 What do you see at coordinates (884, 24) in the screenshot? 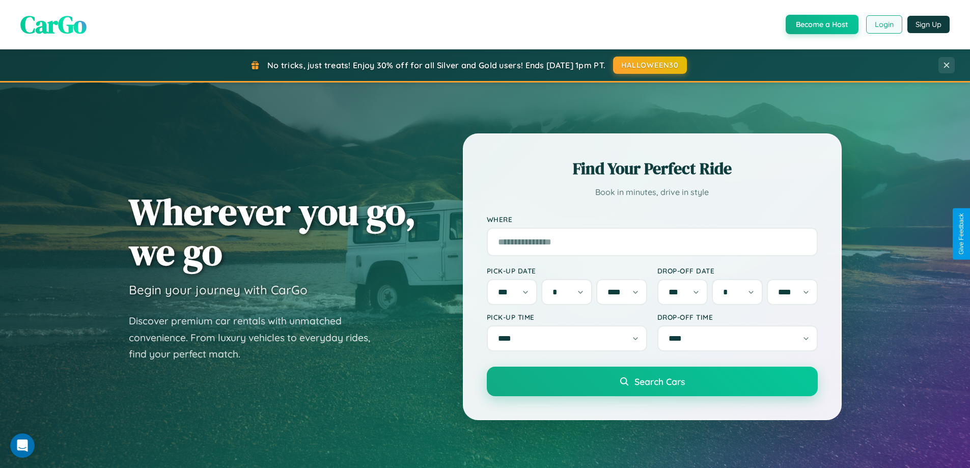
I see `button: Login` at bounding box center [884, 24].